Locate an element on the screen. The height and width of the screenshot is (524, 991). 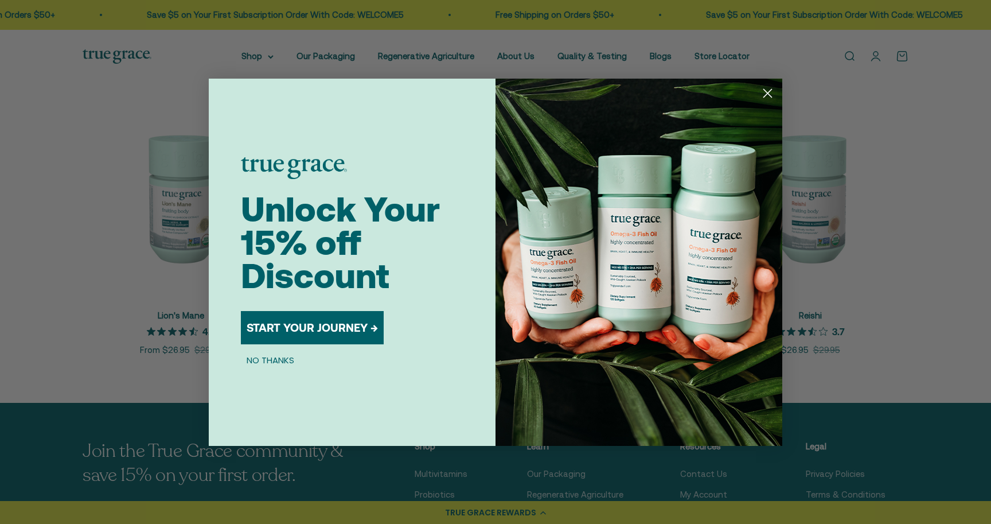
button: NO THANKS is located at coordinates (270, 360).